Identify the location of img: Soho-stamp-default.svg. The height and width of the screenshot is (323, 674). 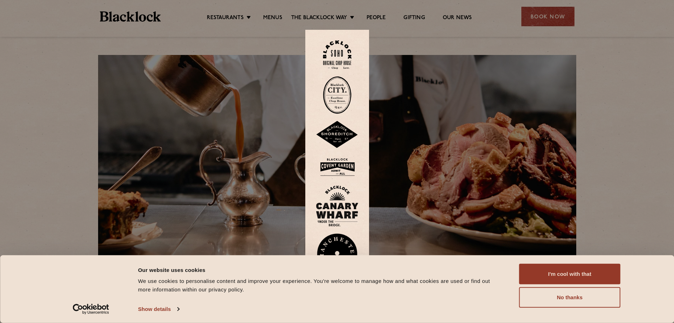
(337, 55).